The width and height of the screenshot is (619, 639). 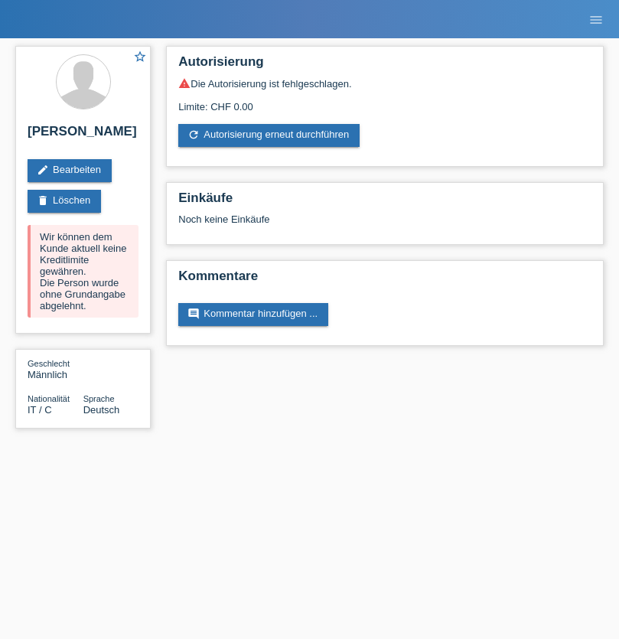 I want to click on div: Die Autorisierung ist fehlgeschlagen., so click(x=385, y=83).